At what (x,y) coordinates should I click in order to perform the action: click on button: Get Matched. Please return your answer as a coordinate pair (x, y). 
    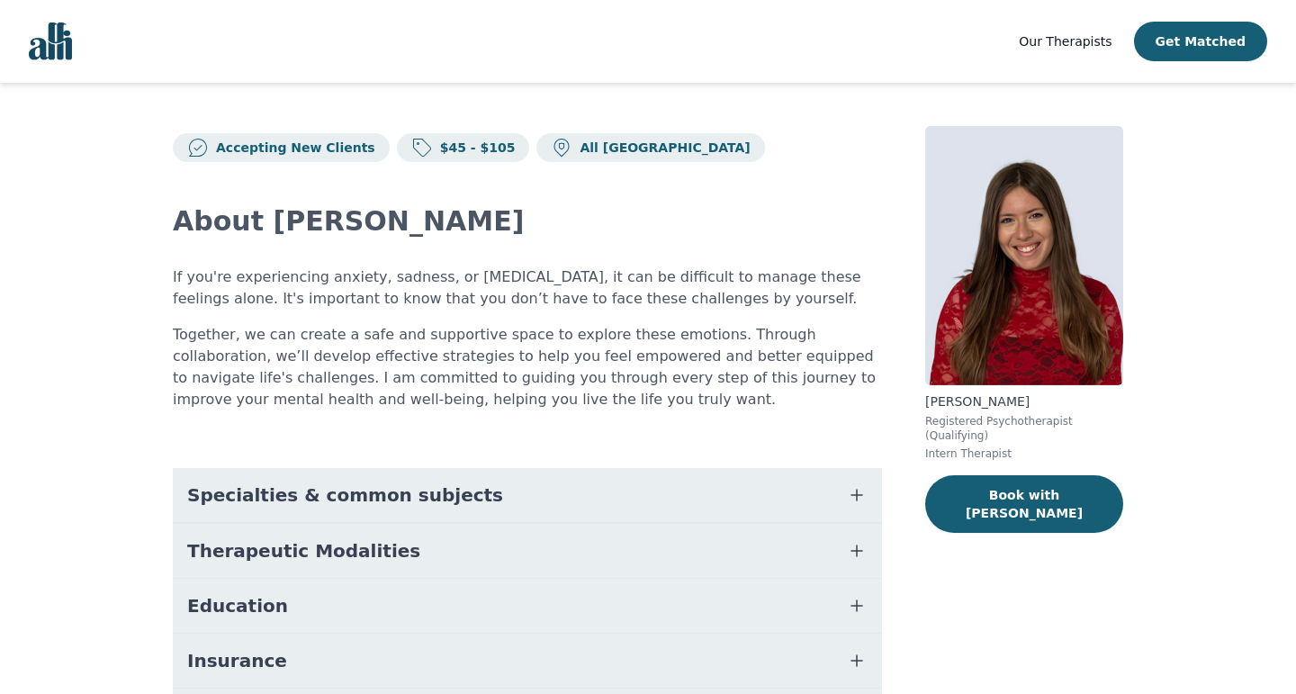
    Looking at the image, I should click on (1200, 41).